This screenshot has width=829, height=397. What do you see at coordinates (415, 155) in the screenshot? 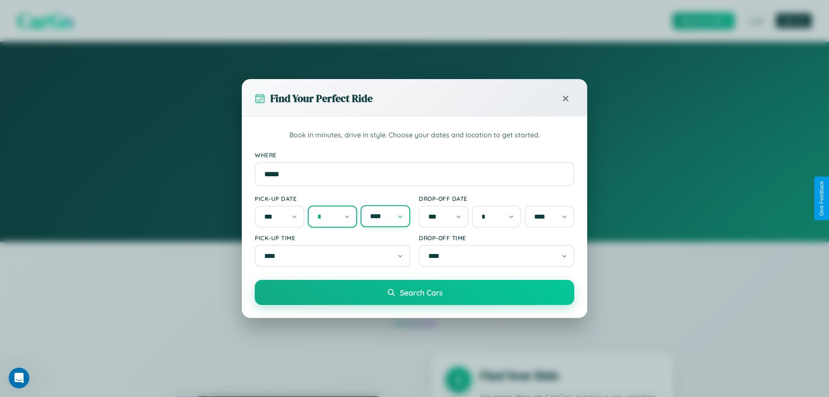
I see `label: Where` at bounding box center [415, 155].